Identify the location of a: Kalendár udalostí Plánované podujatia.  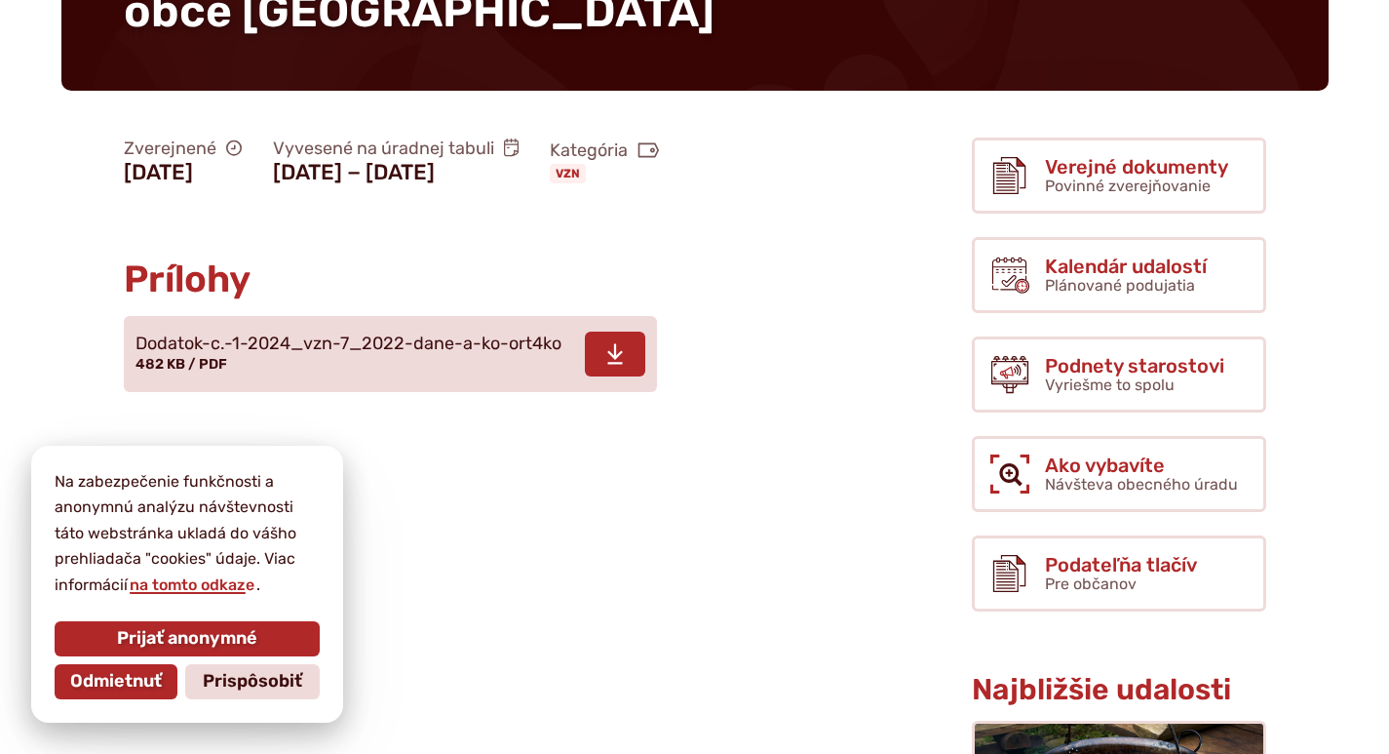
(1119, 275).